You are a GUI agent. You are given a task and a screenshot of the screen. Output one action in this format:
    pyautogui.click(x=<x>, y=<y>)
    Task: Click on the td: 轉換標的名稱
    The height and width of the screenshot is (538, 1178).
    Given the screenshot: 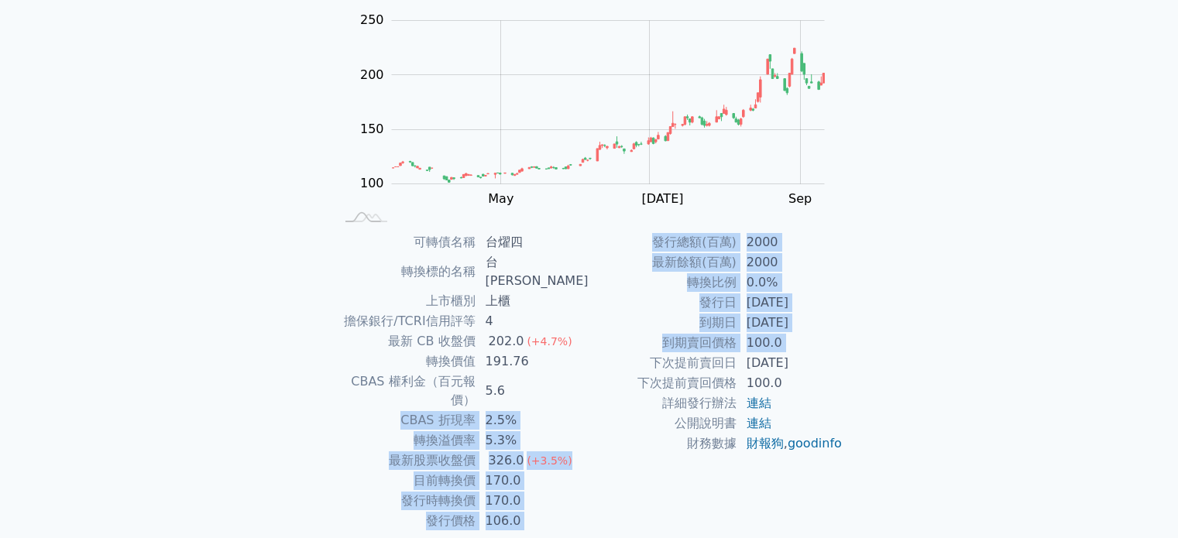 What is the action you would take?
    pyautogui.click(x=406, y=272)
    